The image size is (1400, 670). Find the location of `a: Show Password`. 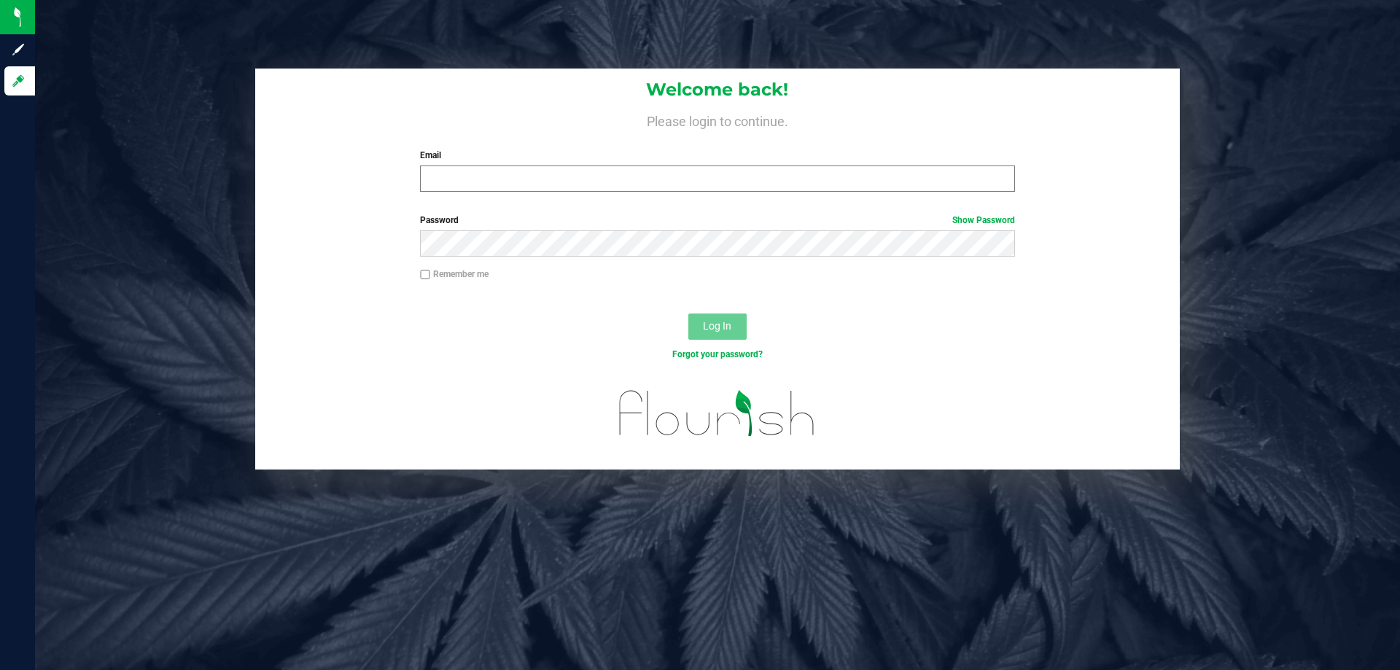

a: Show Password is located at coordinates (984, 220).